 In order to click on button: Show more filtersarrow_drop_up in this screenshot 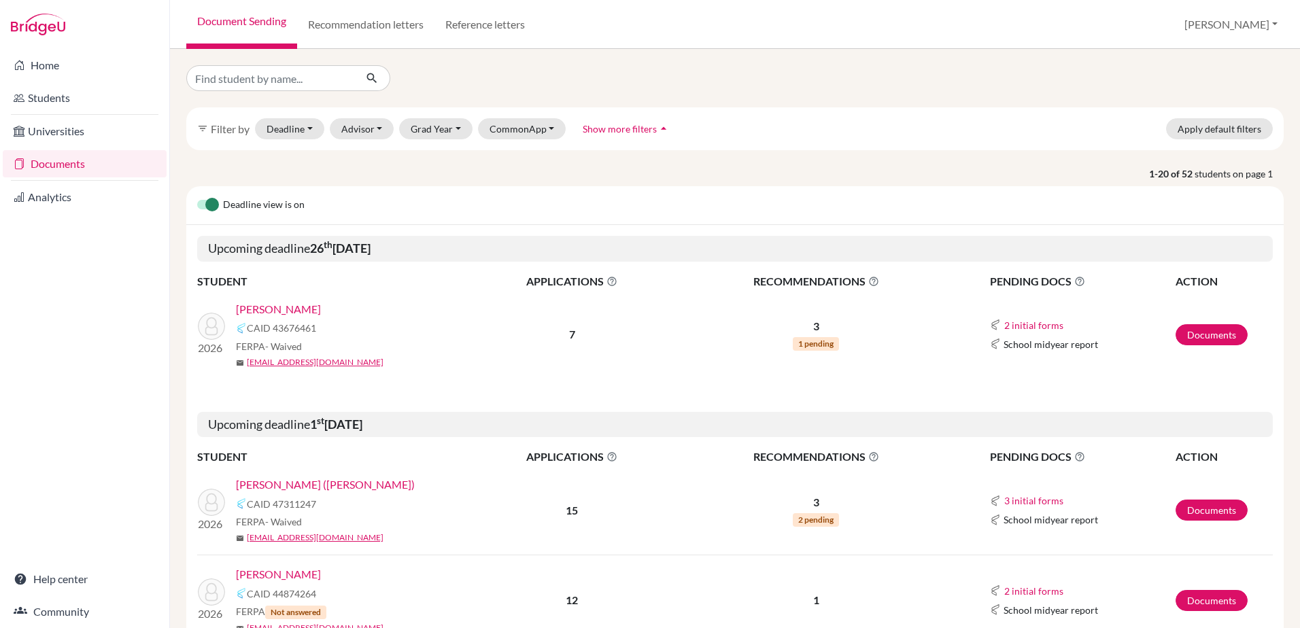, I will do `click(626, 129)`.